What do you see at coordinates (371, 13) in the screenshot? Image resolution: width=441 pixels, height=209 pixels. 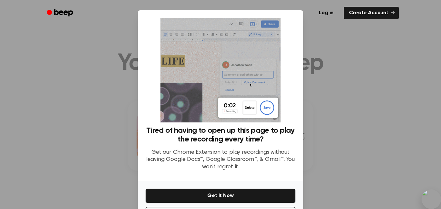 I see `a: Create Account` at bounding box center [371, 13].